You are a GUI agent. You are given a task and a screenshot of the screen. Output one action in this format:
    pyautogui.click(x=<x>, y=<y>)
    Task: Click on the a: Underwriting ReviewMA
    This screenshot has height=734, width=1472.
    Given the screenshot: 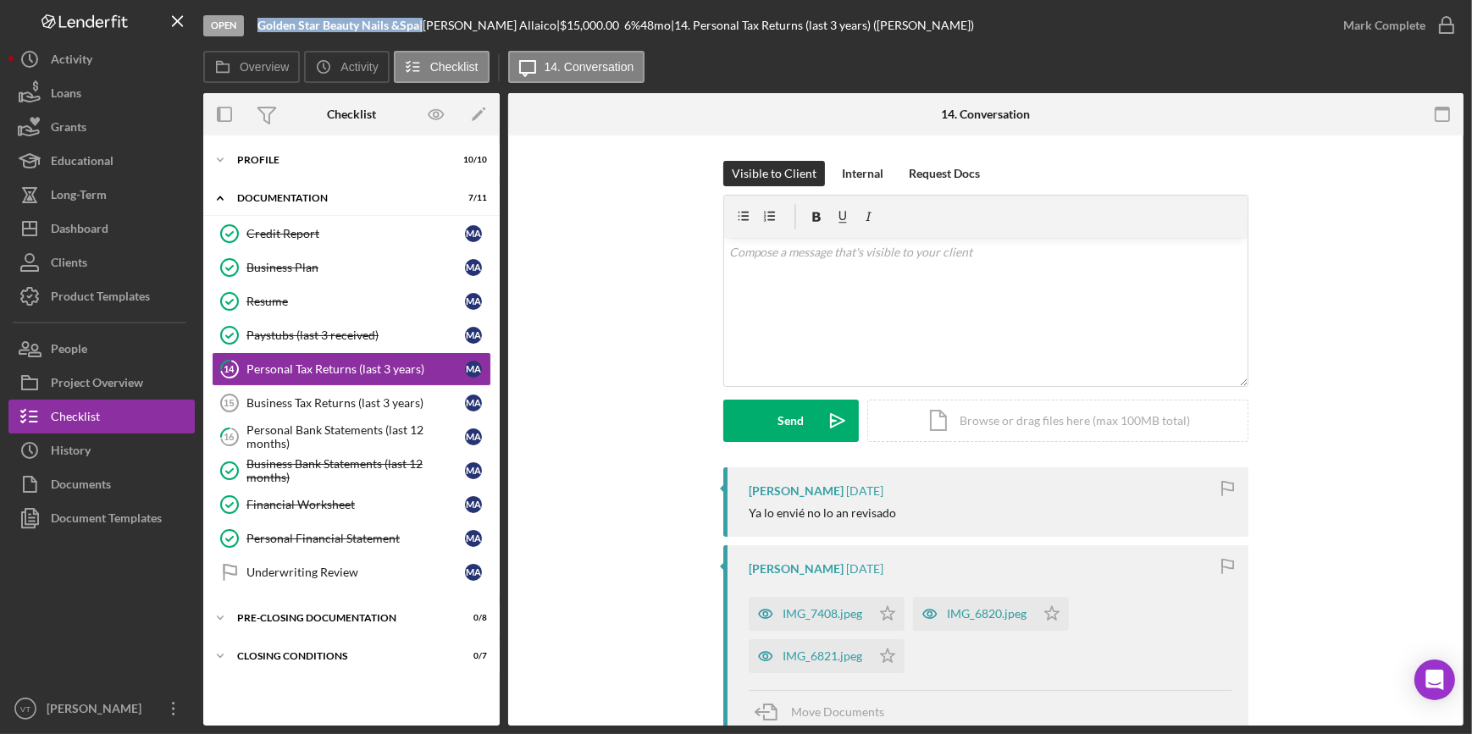 What is the action you would take?
    pyautogui.click(x=351, y=573)
    